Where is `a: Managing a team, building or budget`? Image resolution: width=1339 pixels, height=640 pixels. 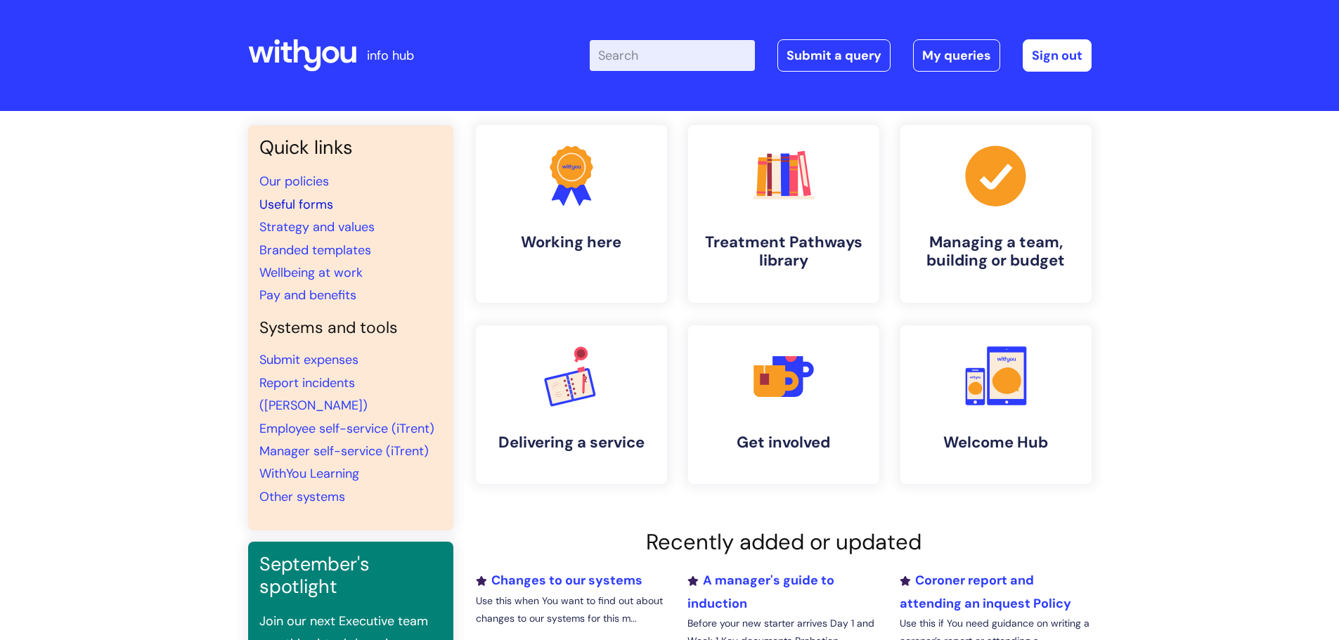 a: Managing a team, building or budget is located at coordinates (996, 214).